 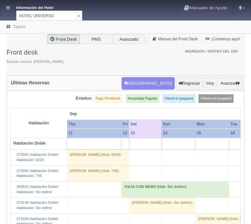 I want to click on label: Avanzado, so click(x=129, y=39).